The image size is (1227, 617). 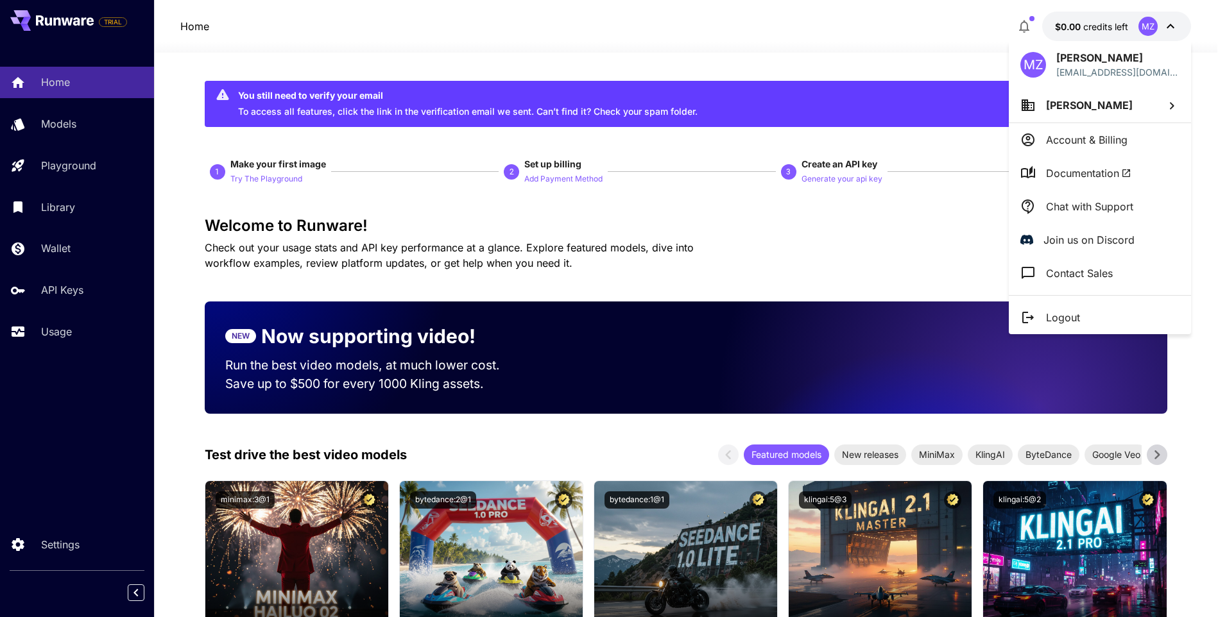 I want to click on p: Contact Sales, so click(x=1079, y=273).